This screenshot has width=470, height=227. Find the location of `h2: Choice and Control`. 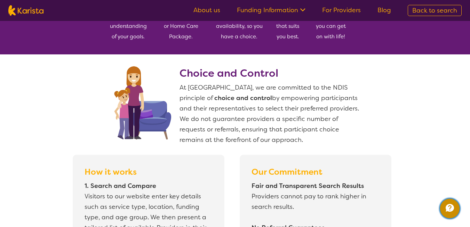

h2: Choice and Control is located at coordinates (270, 73).